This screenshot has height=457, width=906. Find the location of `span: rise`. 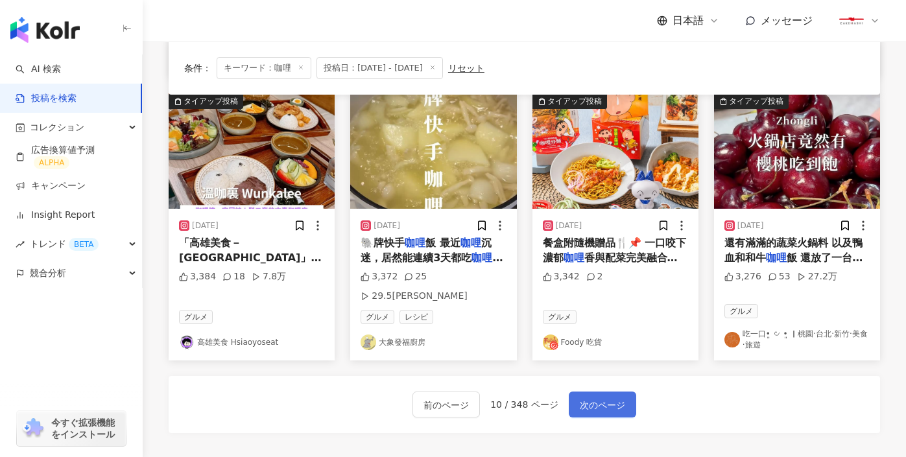

span: rise is located at coordinates (20, 245).